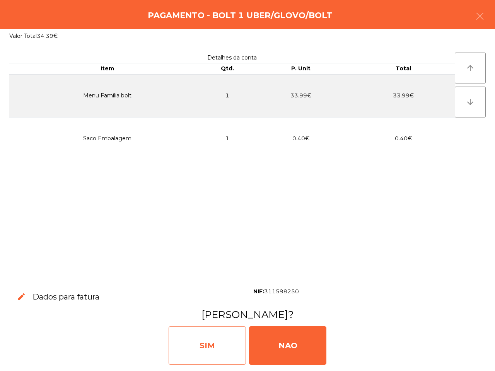  I want to click on span: 311598250, so click(281, 291).